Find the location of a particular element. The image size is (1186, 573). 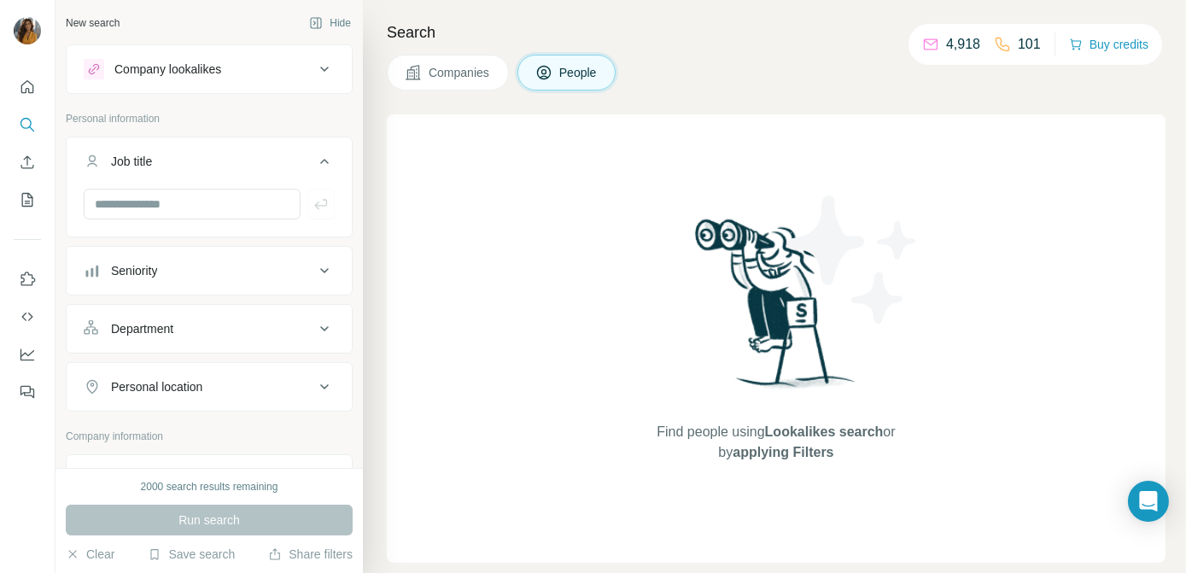

div: Job title is located at coordinates (132, 161).